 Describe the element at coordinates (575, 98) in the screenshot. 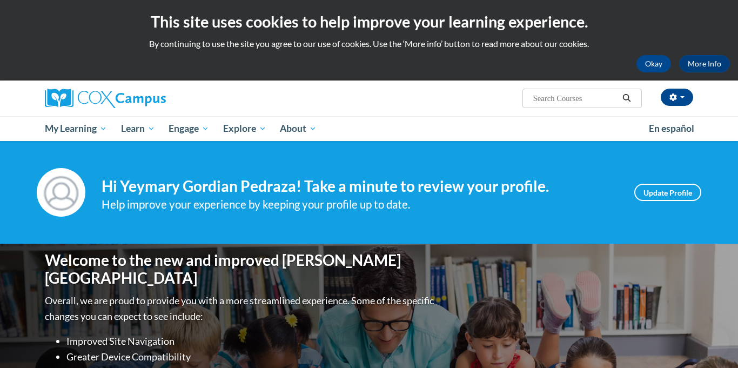

I see `input: Search Courses` at that location.